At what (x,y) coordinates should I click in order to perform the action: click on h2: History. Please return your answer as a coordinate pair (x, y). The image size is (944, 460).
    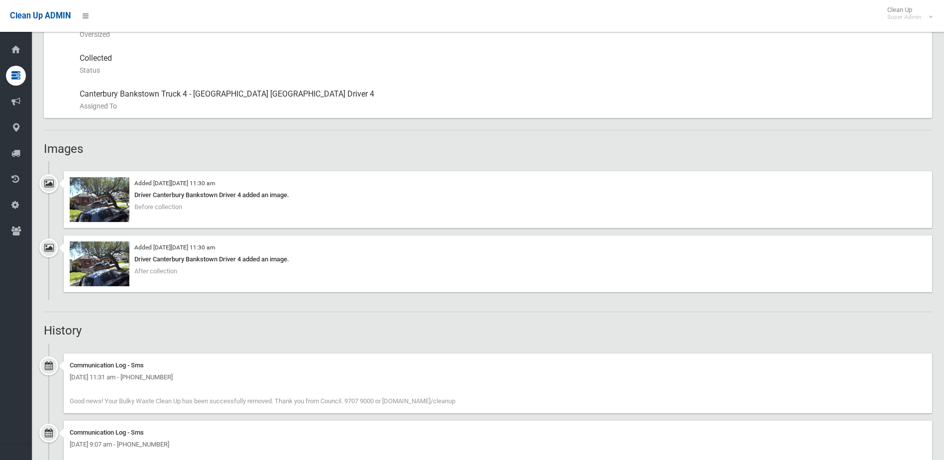
    Looking at the image, I should click on (488, 331).